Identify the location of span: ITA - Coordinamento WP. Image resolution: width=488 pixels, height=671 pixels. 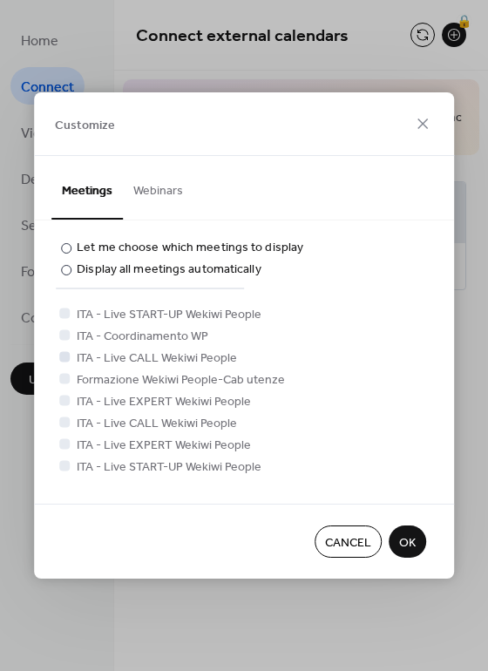
(142, 336).